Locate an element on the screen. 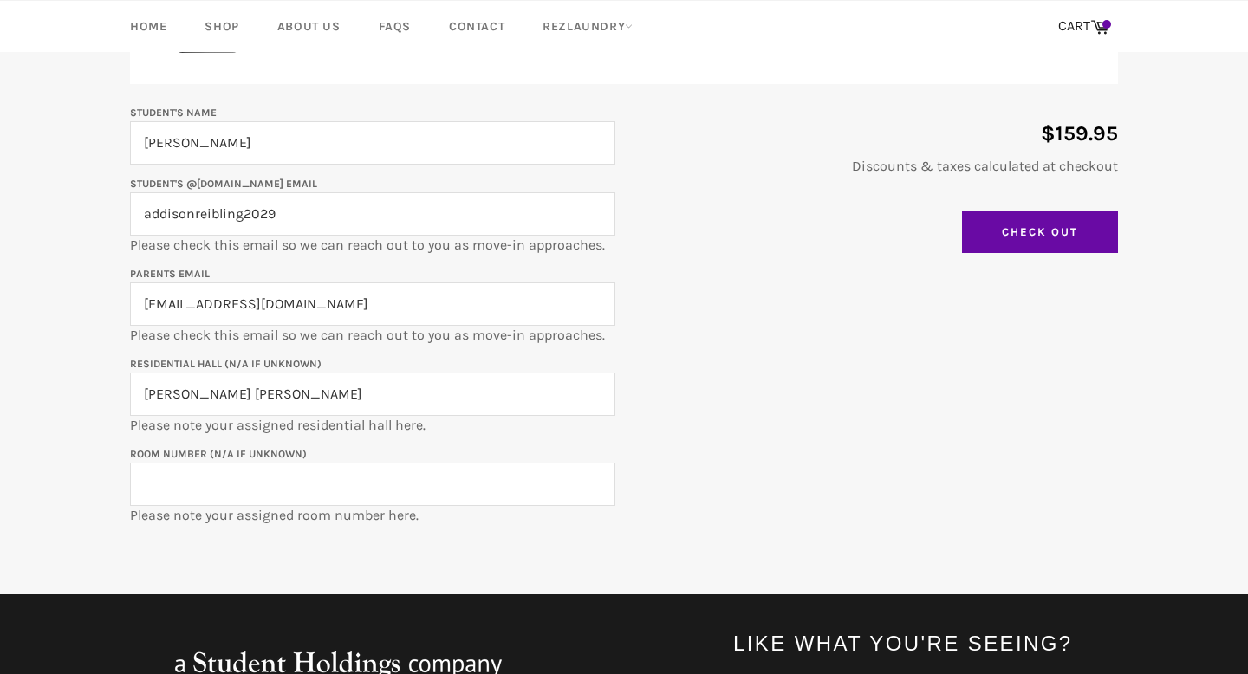 The image size is (1248, 674). p: Discounts & taxes calculated at checkout is located at coordinates (875, 166).